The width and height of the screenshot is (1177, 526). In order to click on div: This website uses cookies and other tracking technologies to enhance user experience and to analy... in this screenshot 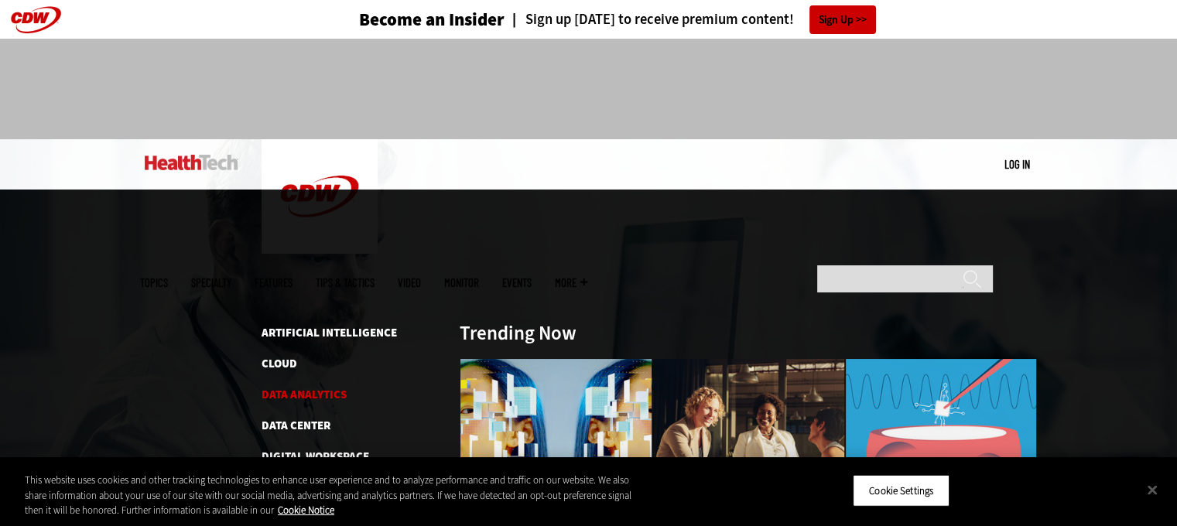, I will do `click(336, 495)`.